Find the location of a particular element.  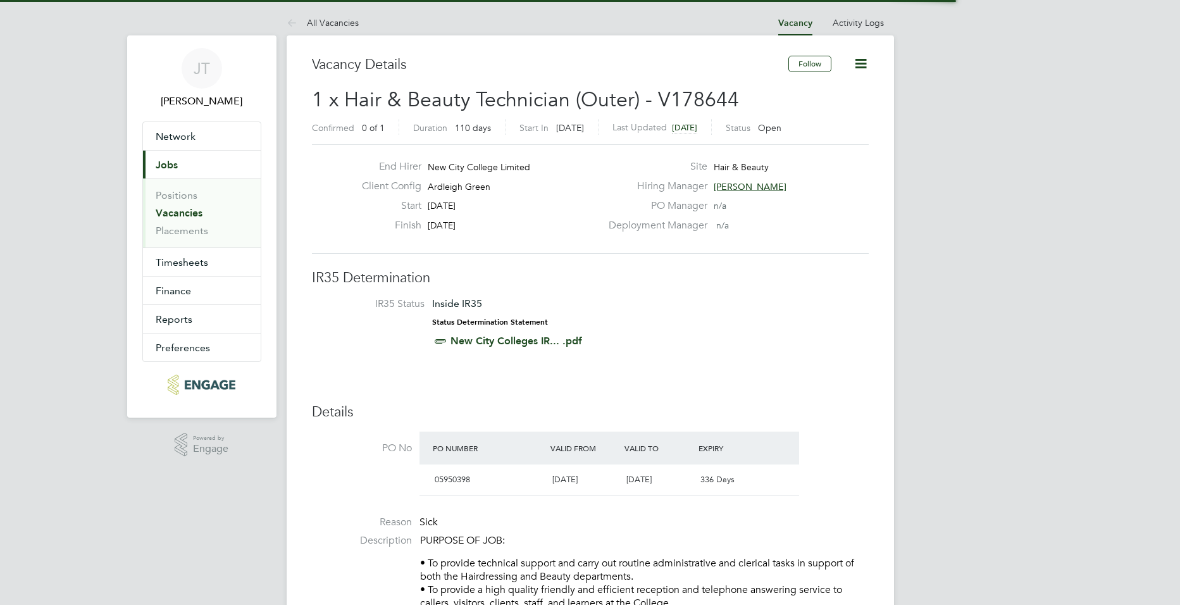

a: Vacancy is located at coordinates (796, 23).